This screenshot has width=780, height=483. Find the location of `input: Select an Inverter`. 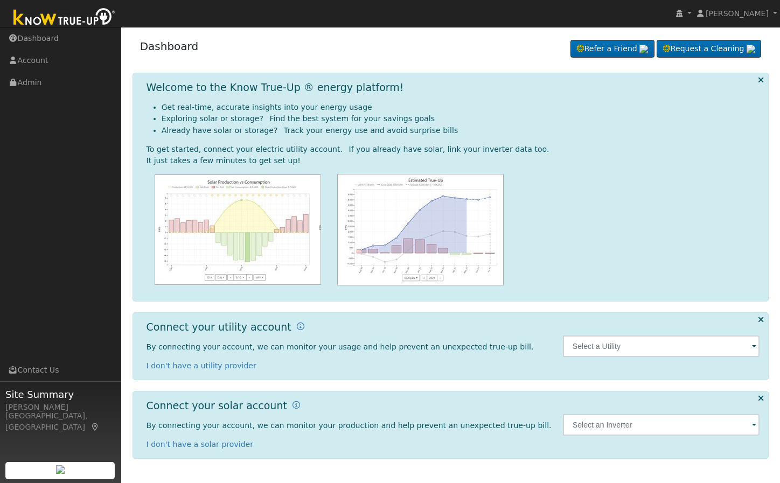

input: Select an Inverter is located at coordinates (662, 425).